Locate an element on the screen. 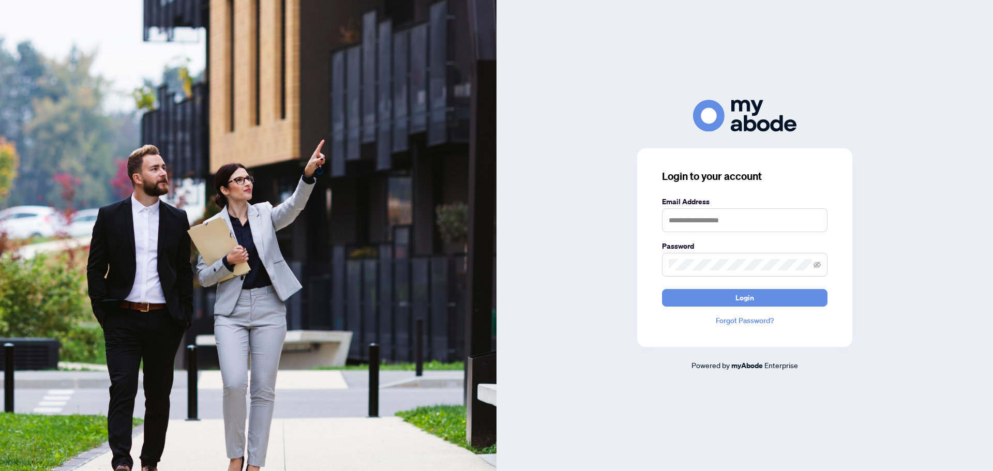 Image resolution: width=993 pixels, height=471 pixels. span: Enterprise is located at coordinates (781, 365).